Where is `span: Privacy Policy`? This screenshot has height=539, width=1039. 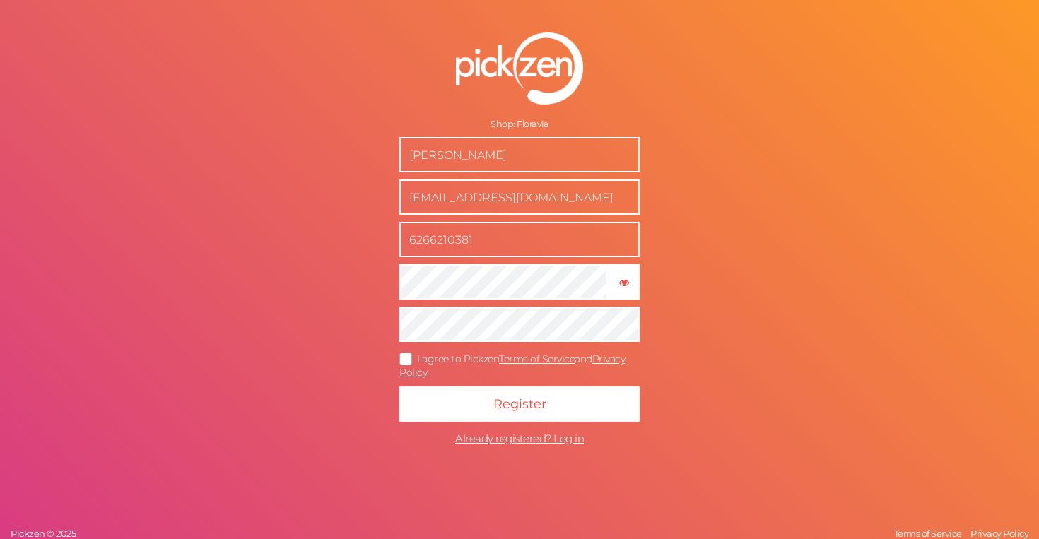 span: Privacy Policy is located at coordinates (999, 533).